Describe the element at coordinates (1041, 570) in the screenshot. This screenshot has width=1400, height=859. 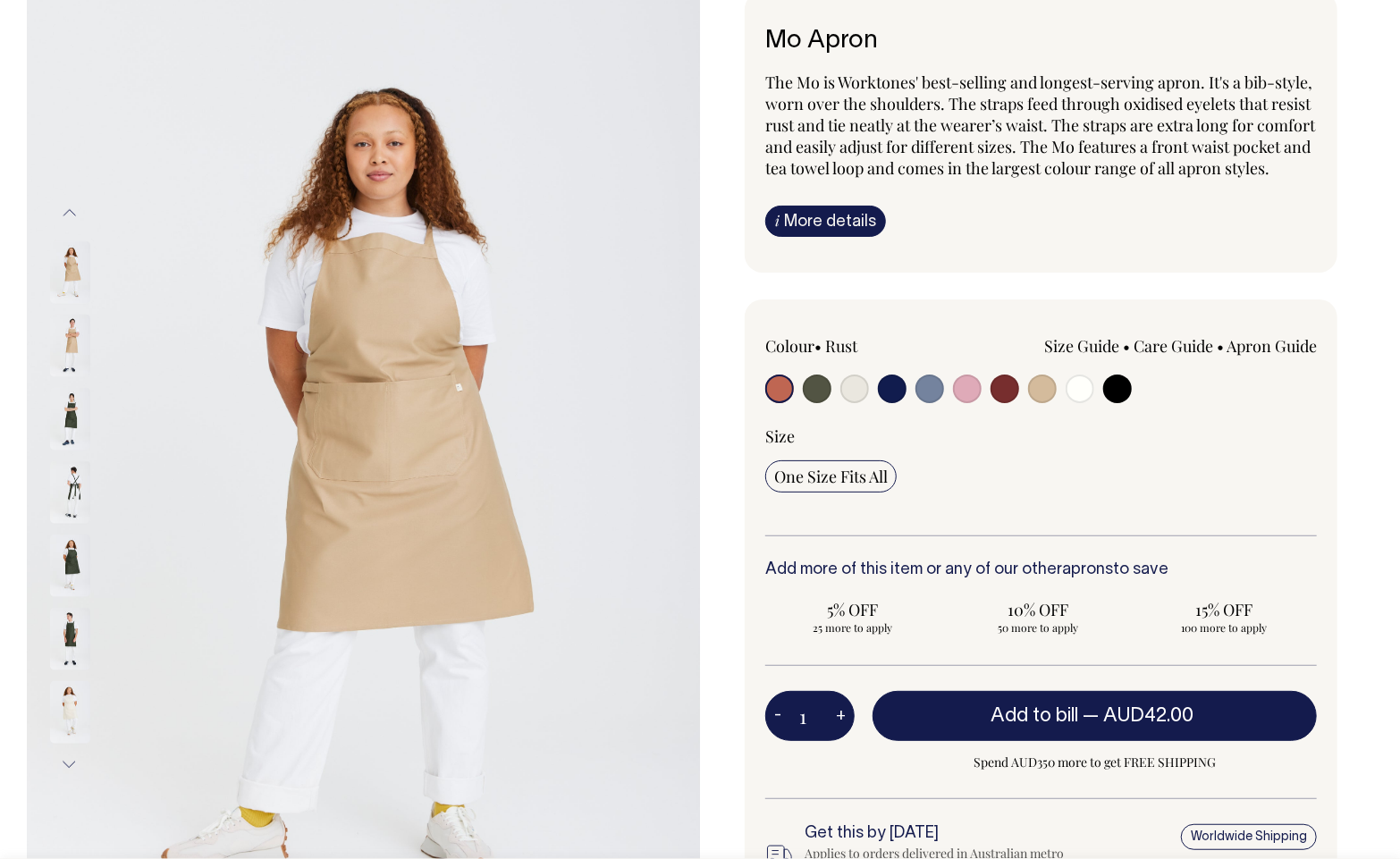
I see `h6: Add more of this item or any of our other to save` at that location.